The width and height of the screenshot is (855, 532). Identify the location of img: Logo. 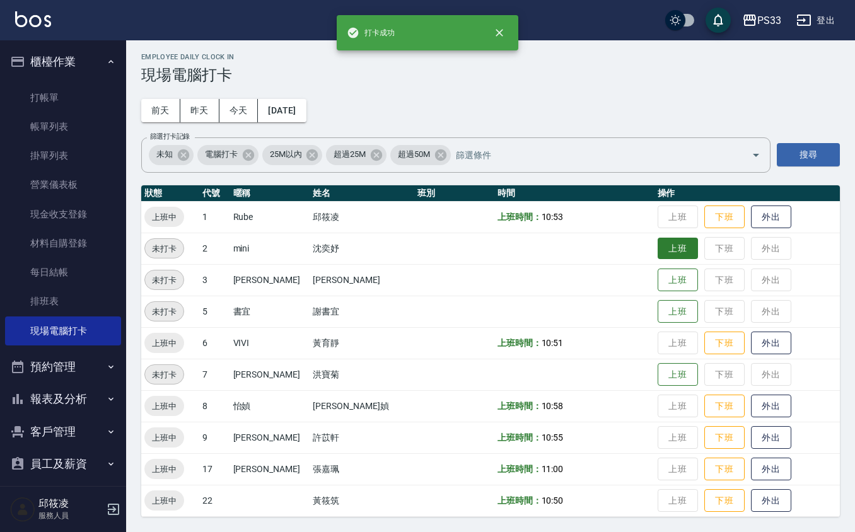
(33, 19).